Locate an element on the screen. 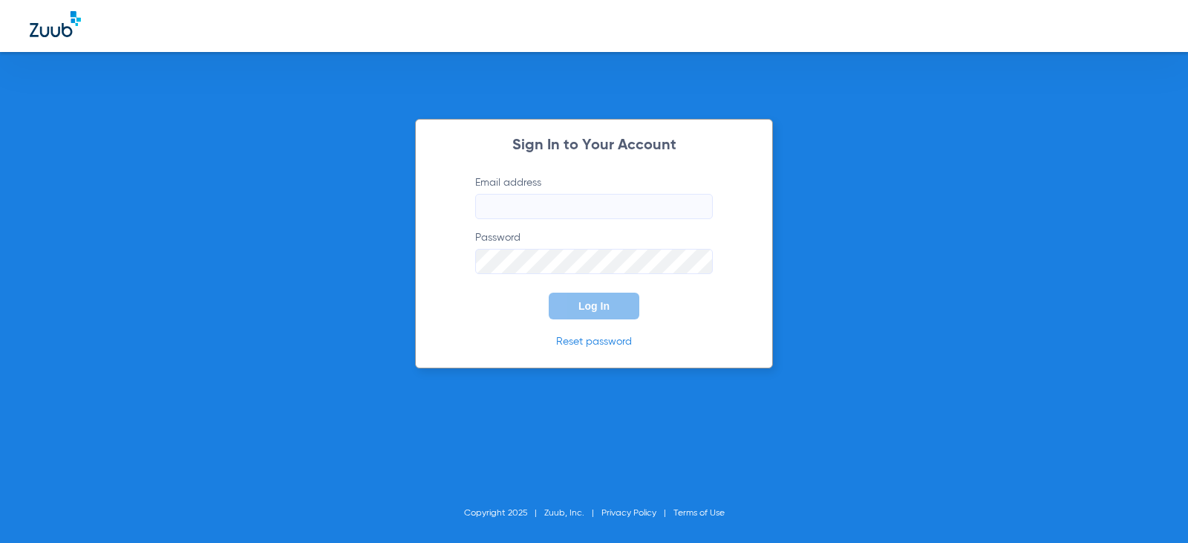 The height and width of the screenshot is (543, 1188). label: Email address is located at coordinates (594, 197).